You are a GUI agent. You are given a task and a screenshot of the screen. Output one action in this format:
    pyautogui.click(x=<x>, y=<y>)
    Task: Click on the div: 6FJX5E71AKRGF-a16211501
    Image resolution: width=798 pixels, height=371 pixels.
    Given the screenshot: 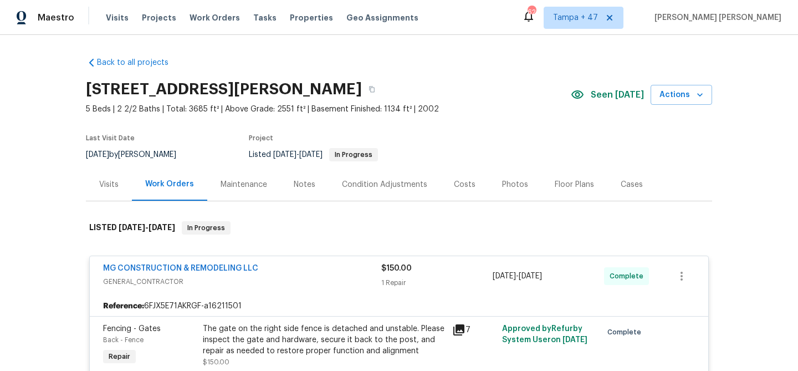 What is the action you would take?
    pyautogui.click(x=399, y=306)
    